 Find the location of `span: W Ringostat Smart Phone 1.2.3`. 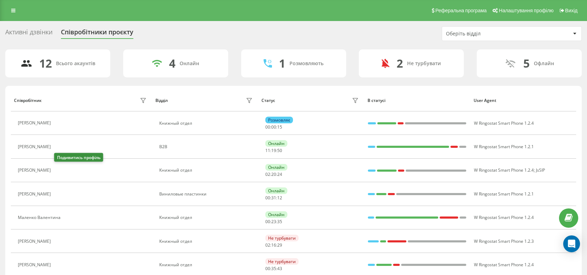

span: W Ringostat Smart Phone 1.2.3 is located at coordinates (504, 241).